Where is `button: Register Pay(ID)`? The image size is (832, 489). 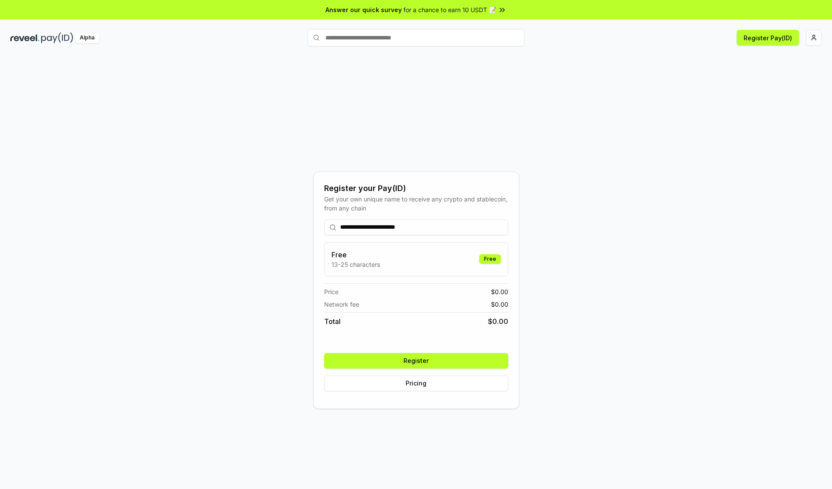 button: Register Pay(ID) is located at coordinates (768, 38).